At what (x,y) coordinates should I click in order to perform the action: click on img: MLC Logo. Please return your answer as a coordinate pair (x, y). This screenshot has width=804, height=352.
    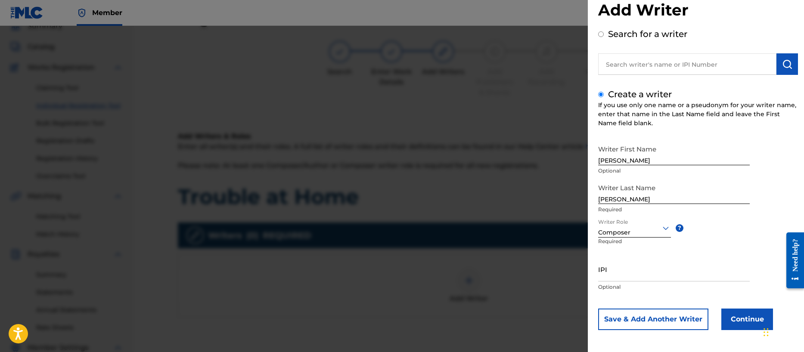
    Looking at the image, I should click on (27, 12).